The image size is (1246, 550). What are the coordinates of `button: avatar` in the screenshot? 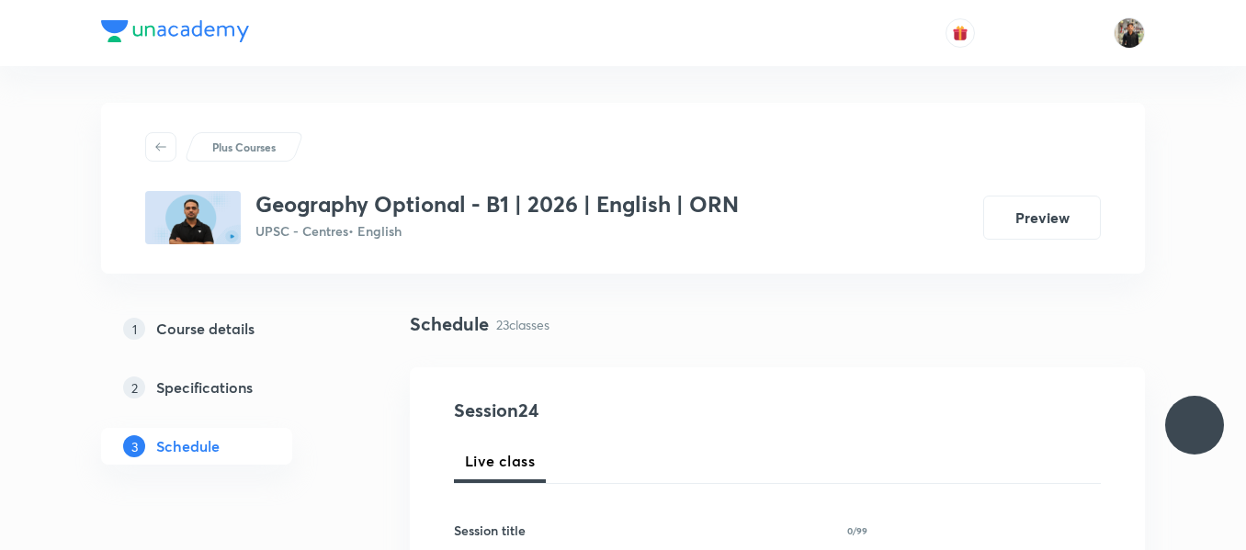 It's located at (960, 33).